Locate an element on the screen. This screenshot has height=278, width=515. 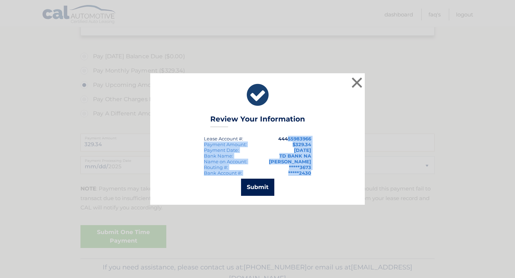
strong: TD BANK NA is located at coordinates (295, 156).